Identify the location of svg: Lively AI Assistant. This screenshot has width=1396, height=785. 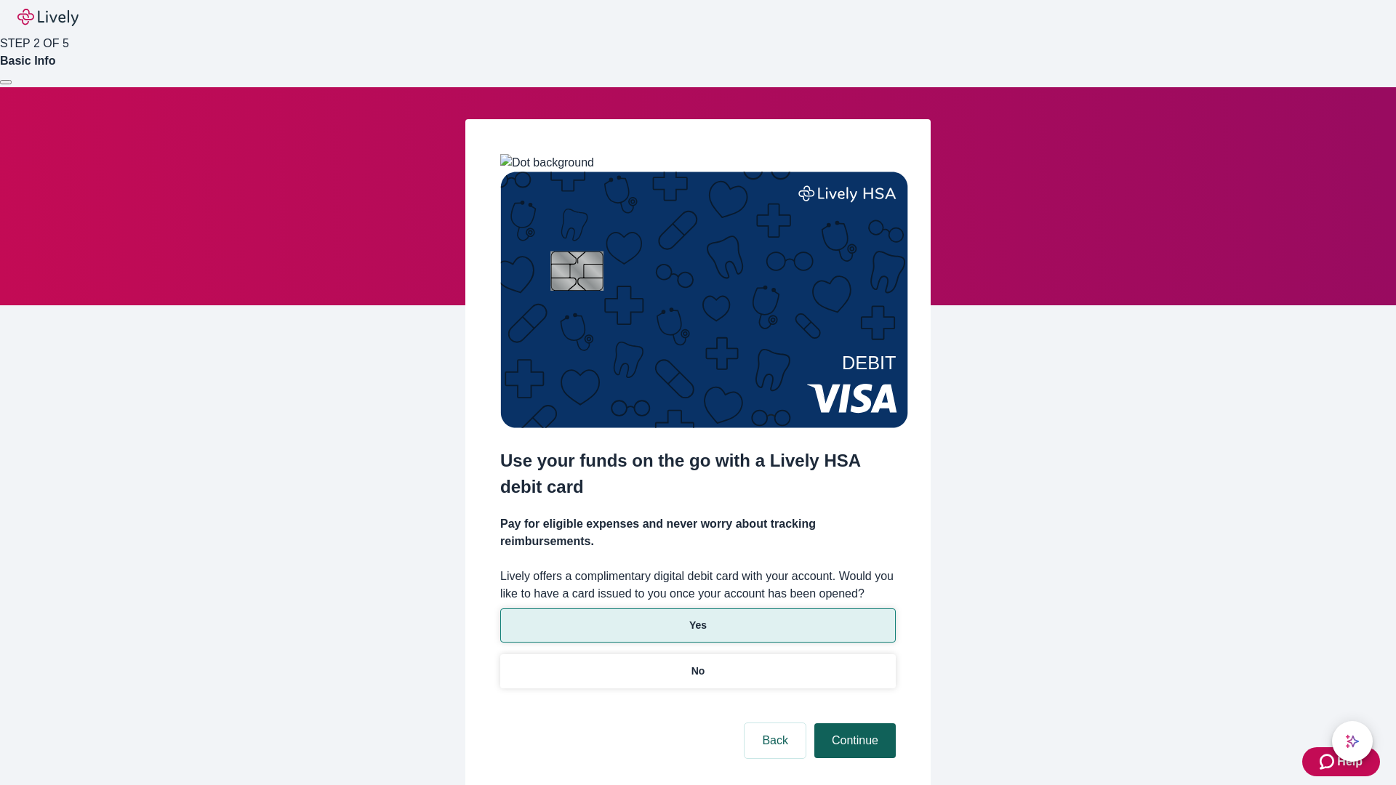
(1353, 742).